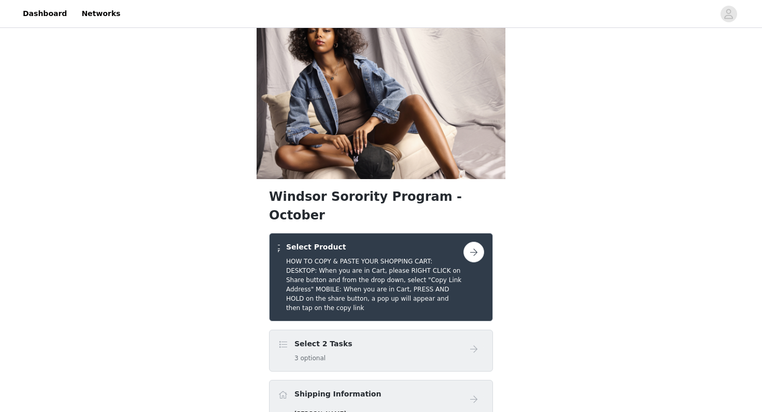 The height and width of the screenshot is (412, 762). I want to click on h5: HOW TO COPY & PASTE YOUR SHOPPING CART: DESKTOP: When you are in Cart, please RIGHT CLICK on Shar..., so click(375, 285).